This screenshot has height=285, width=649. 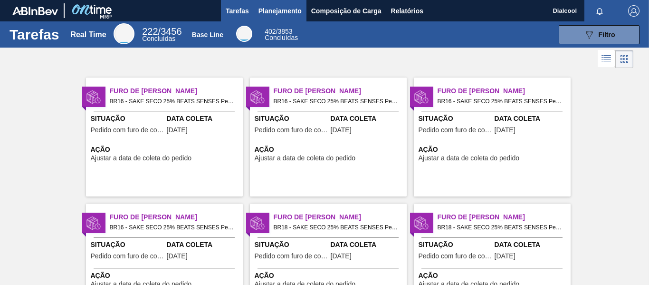 I want to click on span: Relatórios, so click(x=407, y=11).